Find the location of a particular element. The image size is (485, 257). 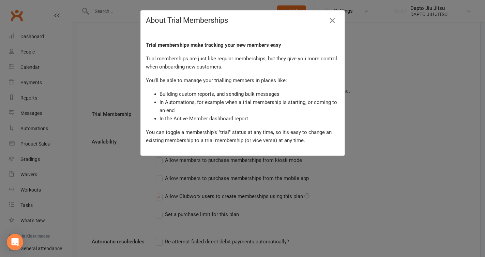

strong: Trial memberships make tracking your new members easy is located at coordinates (214, 45).